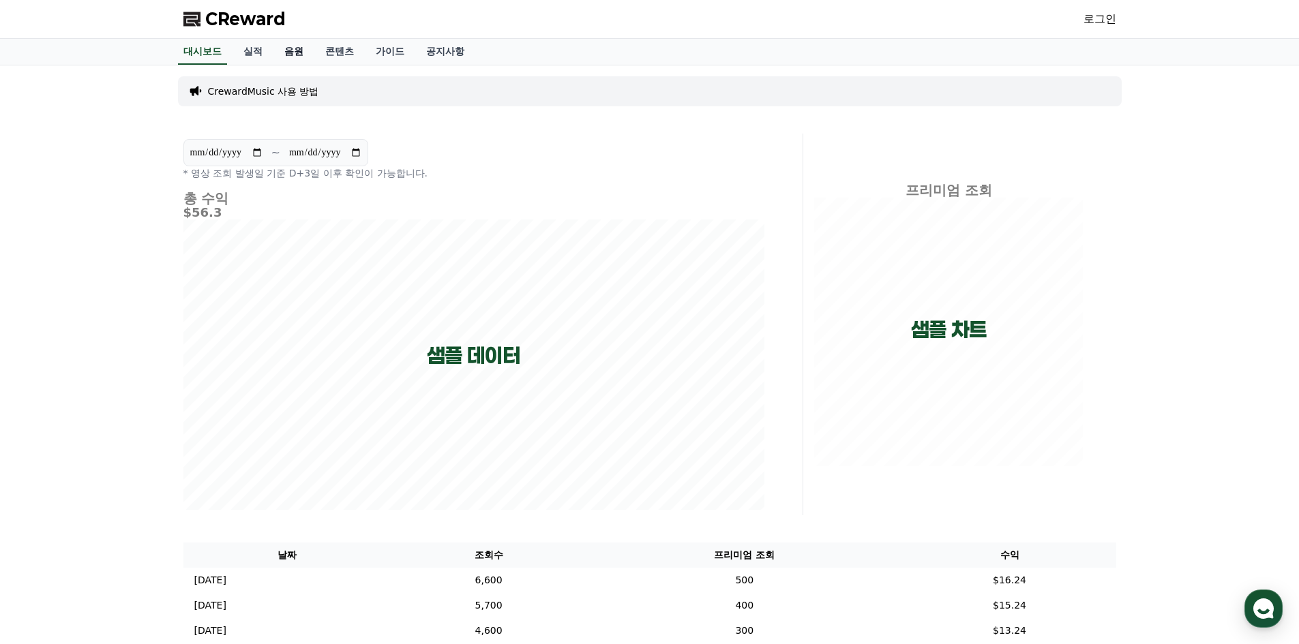  What do you see at coordinates (263, 91) in the screenshot?
I see `a: CrewardMusic 사용 방법` at bounding box center [263, 91].